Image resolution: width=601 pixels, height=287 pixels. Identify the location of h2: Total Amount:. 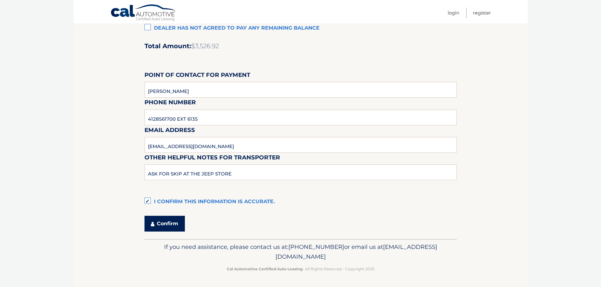
(301, 46).